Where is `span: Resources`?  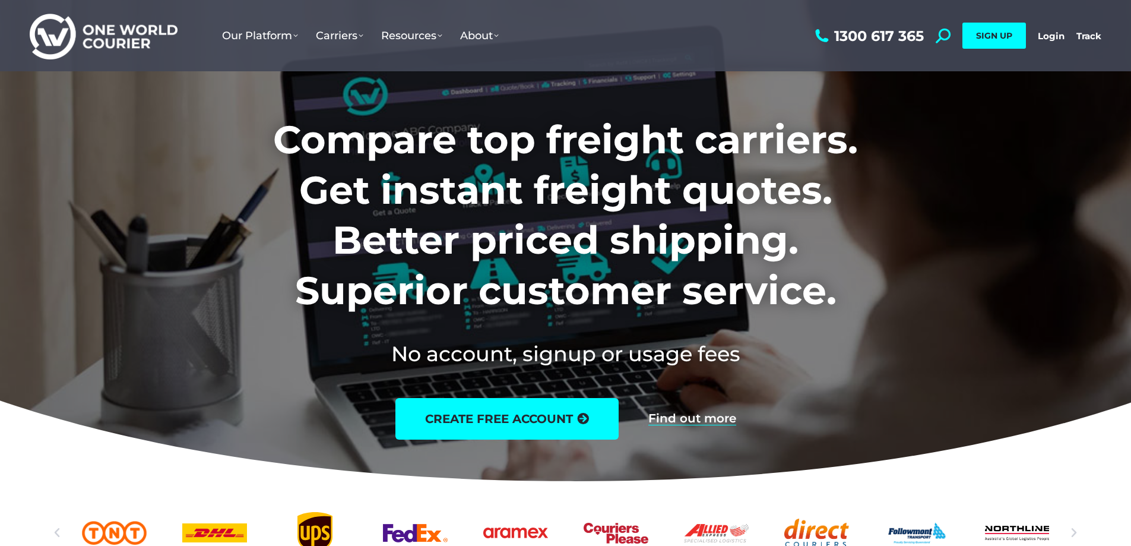
span: Resources is located at coordinates (411, 36).